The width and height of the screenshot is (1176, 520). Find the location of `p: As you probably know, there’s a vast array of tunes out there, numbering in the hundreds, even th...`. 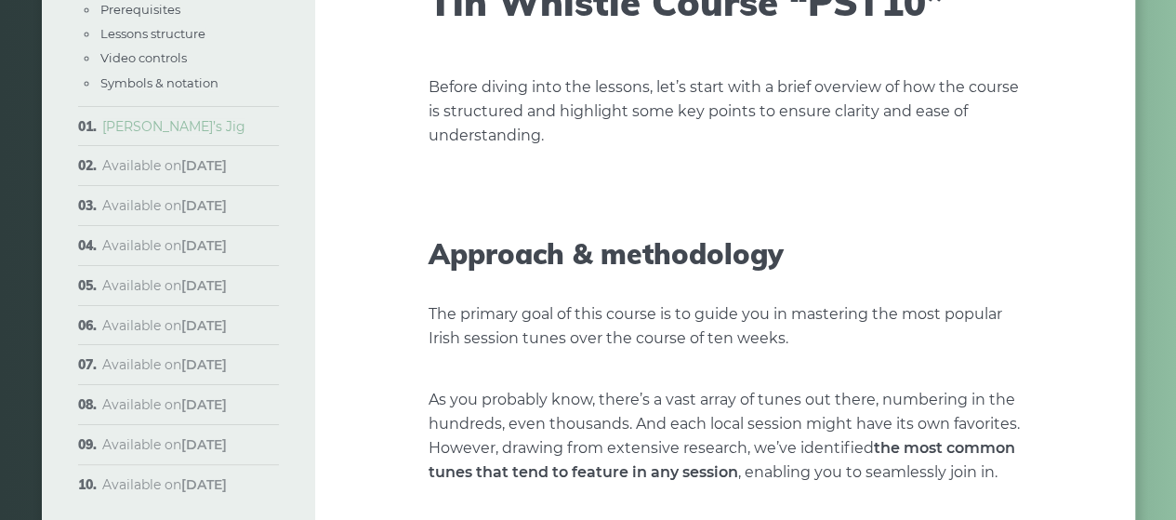

p: As you probably know, there’s a vast array of tunes out there, numbering in the hundreds, even th... is located at coordinates (725, 436).